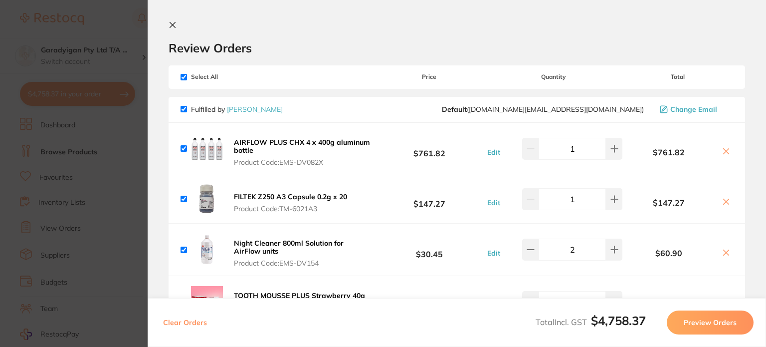 Image resolution: width=766 pixels, height=347 pixels. I want to click on button: Clear Orders, so click(185, 322).